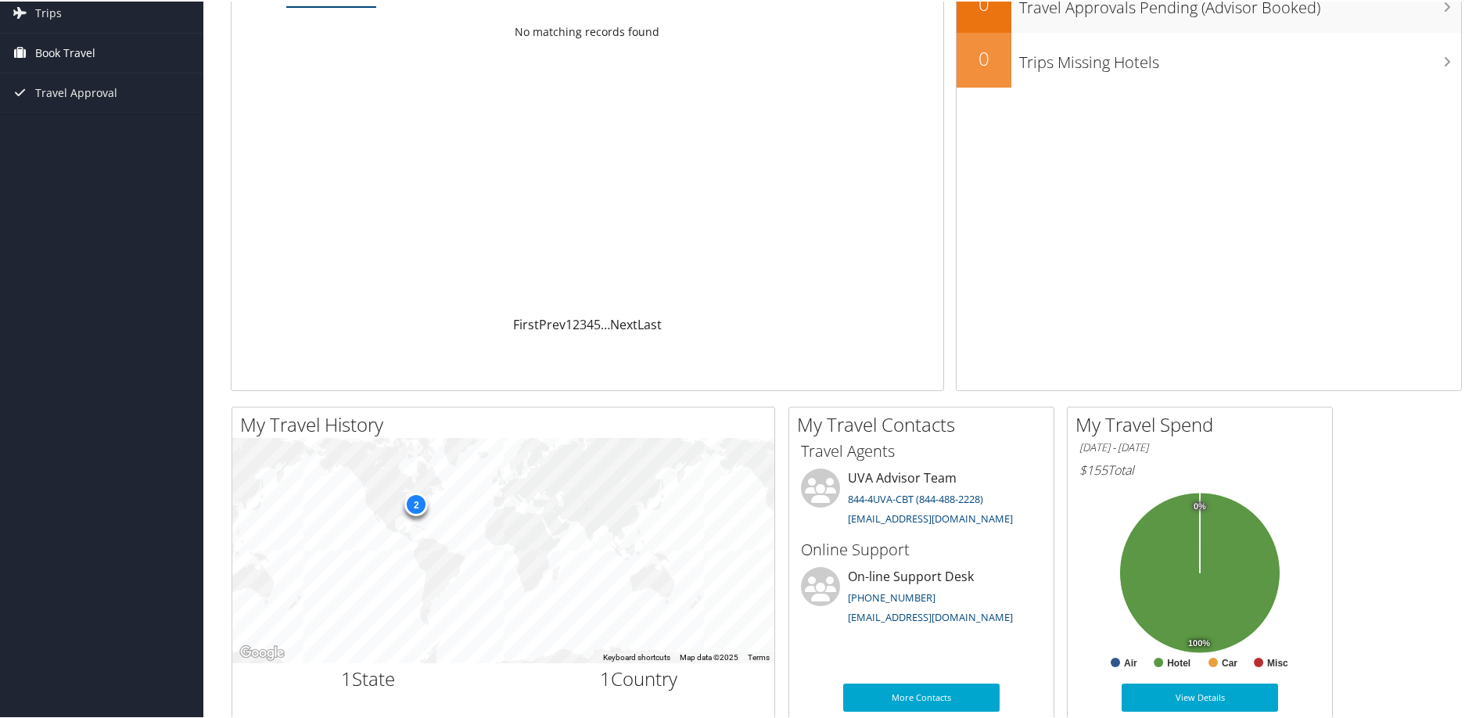 This screenshot has width=1483, height=718. Describe the element at coordinates (65, 52) in the screenshot. I see `span: Book Travel` at that location.